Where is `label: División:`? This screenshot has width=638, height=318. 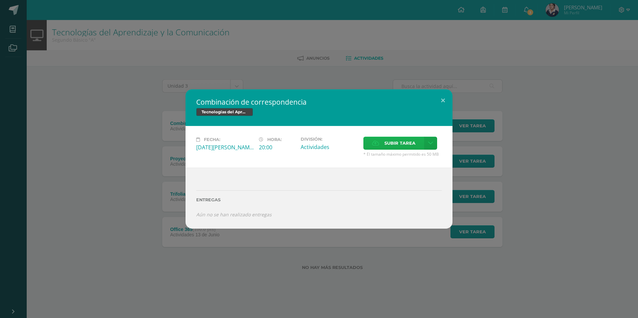
label: División: is located at coordinates (329, 139).